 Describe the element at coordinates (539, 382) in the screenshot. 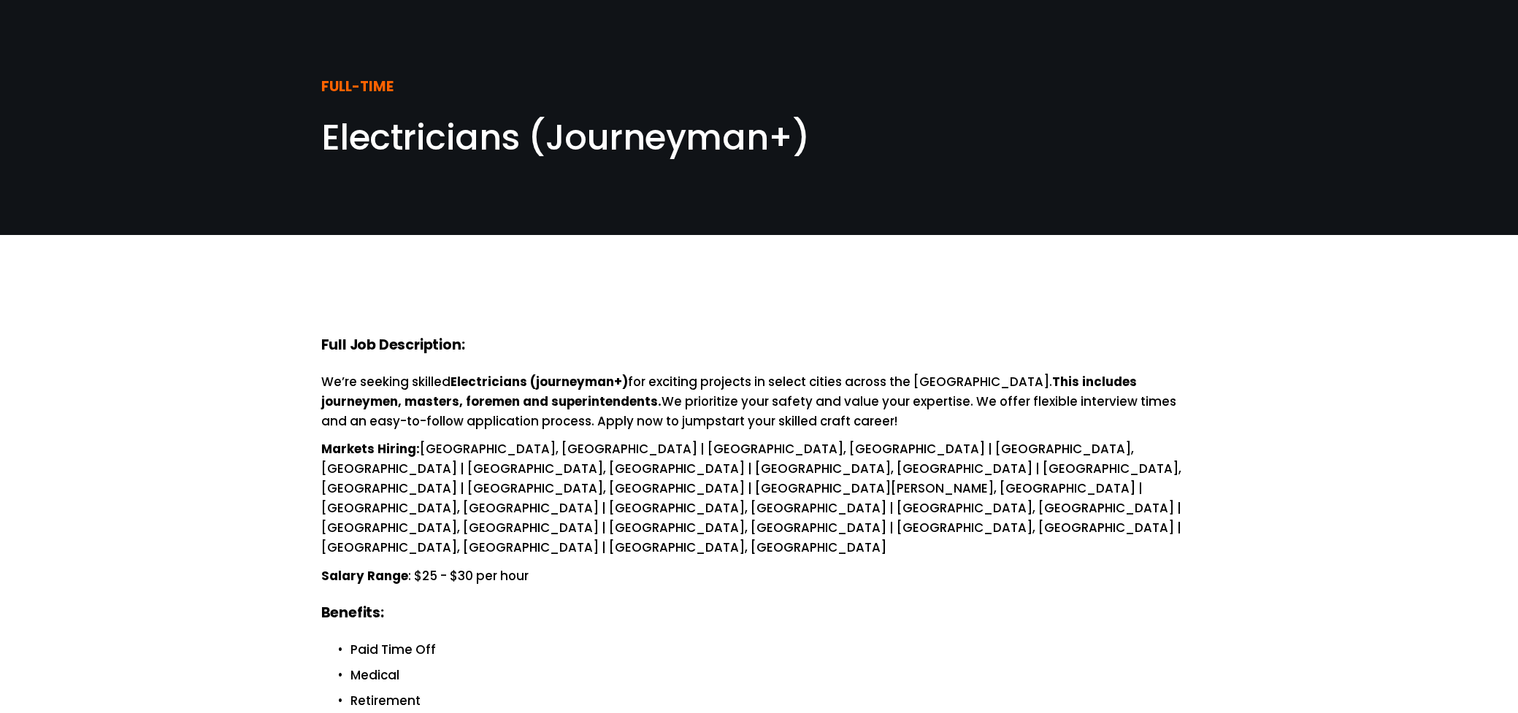

I see `strong: Electricians (journeyman+)` at that location.